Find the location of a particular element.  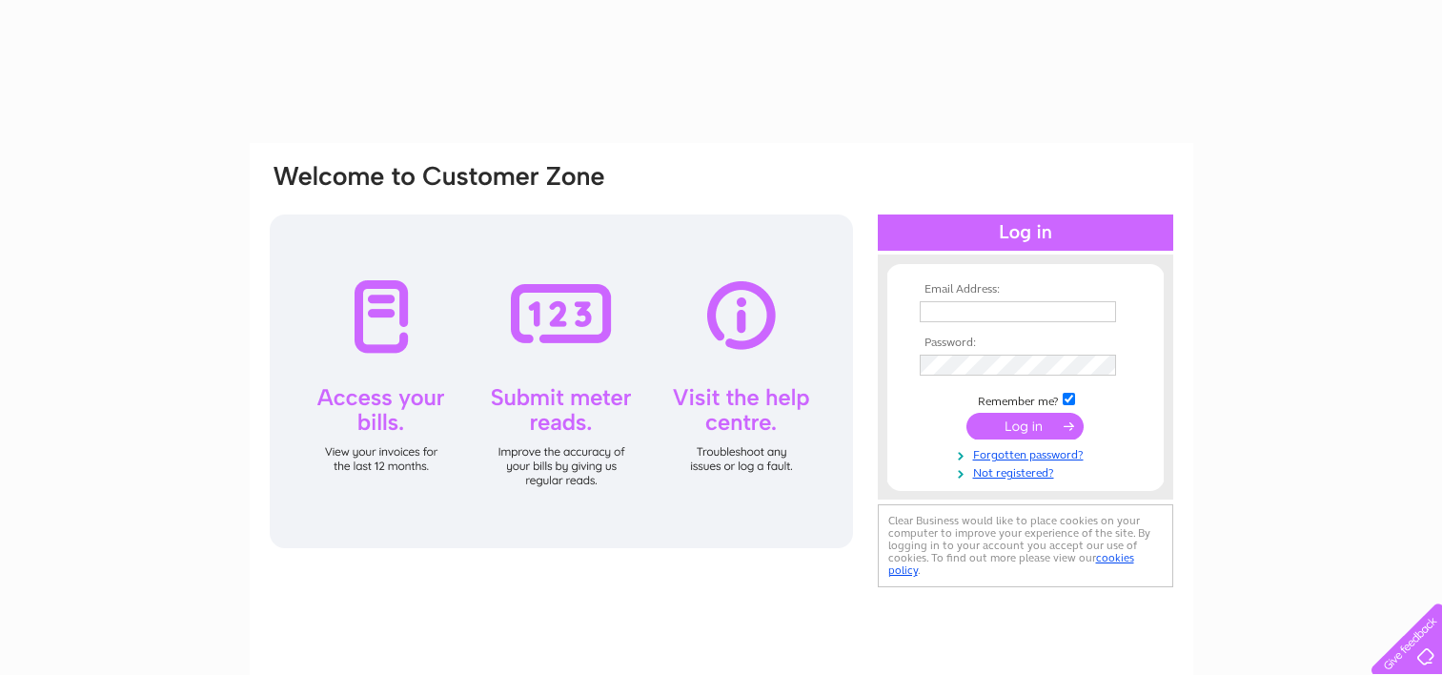

th: Password: is located at coordinates (1025, 343).